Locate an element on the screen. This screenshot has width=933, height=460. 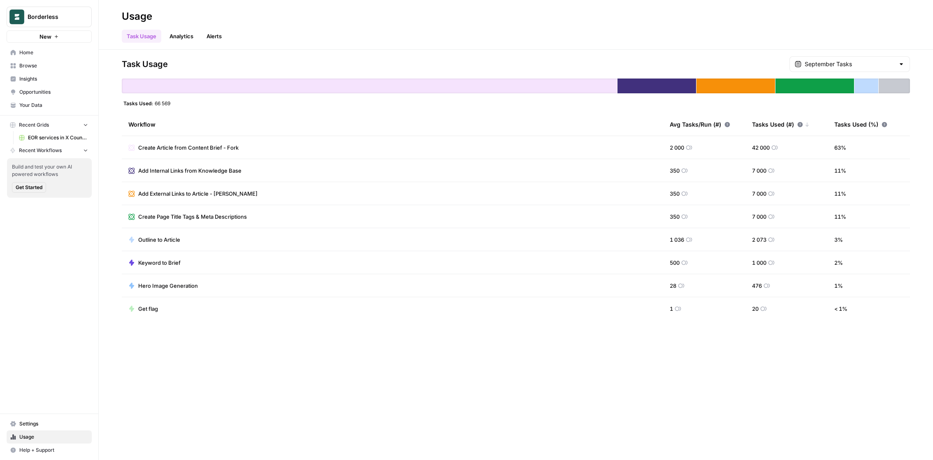
span: 2 % is located at coordinates (838, 263).